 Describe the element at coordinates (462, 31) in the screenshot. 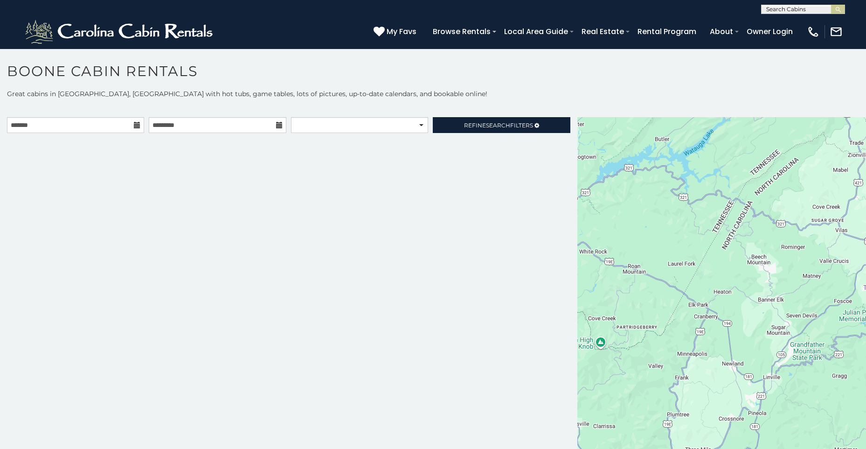

I see `a: Browse Rentals` at that location.